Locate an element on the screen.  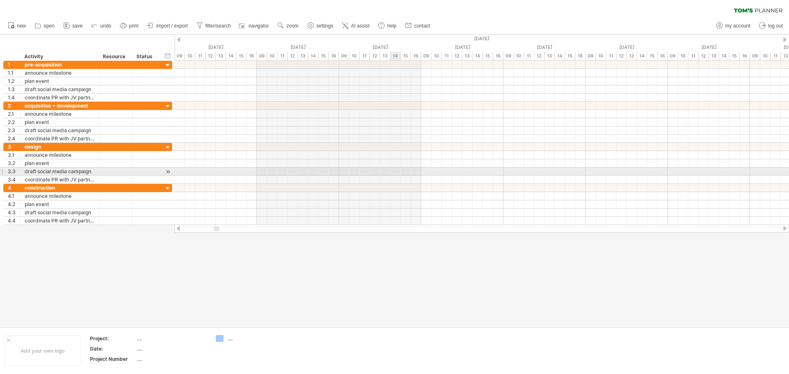
div: Add your own logo is located at coordinates (42, 351).